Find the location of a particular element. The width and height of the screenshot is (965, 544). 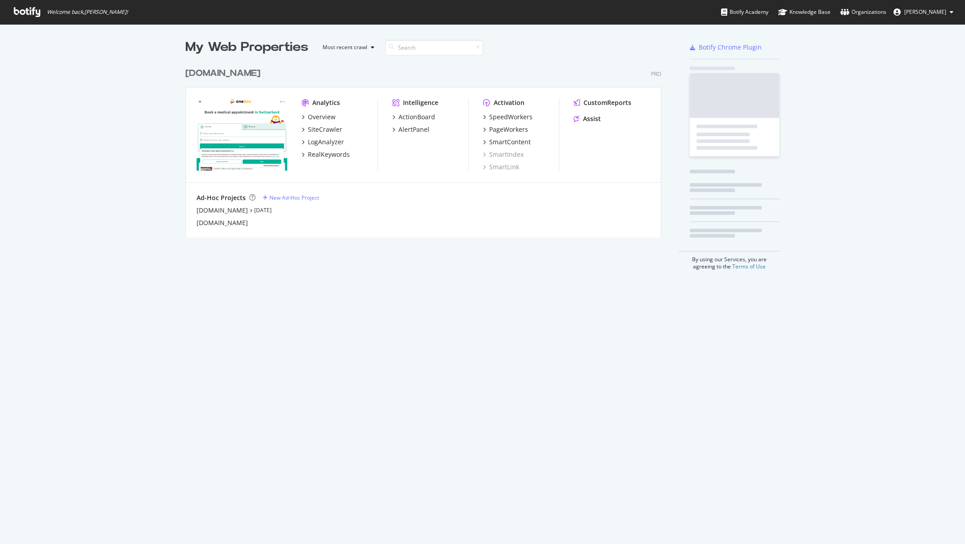

a: SmartContent is located at coordinates (507, 142).